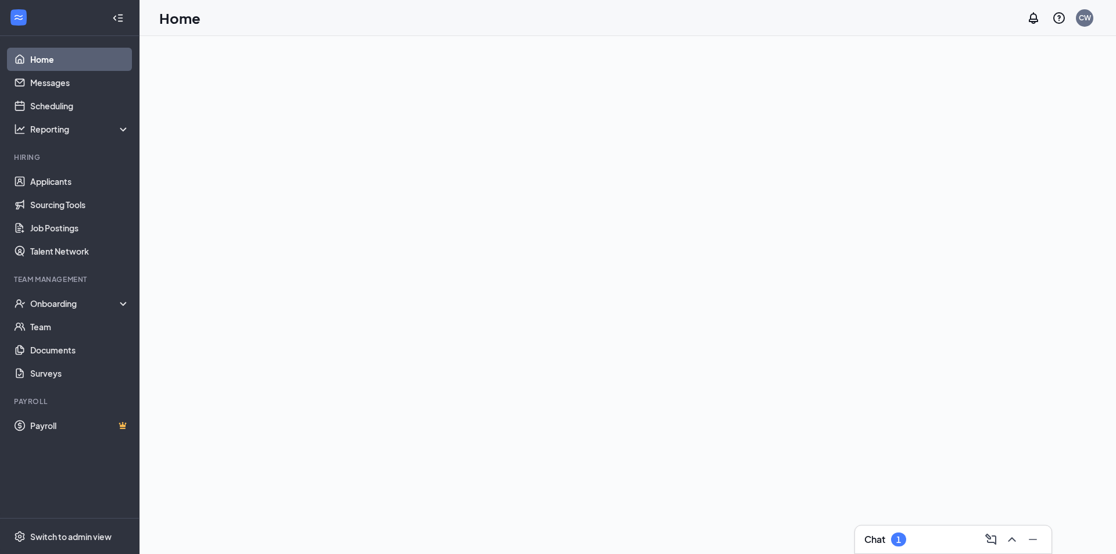  I want to click on a: Messages, so click(80, 83).